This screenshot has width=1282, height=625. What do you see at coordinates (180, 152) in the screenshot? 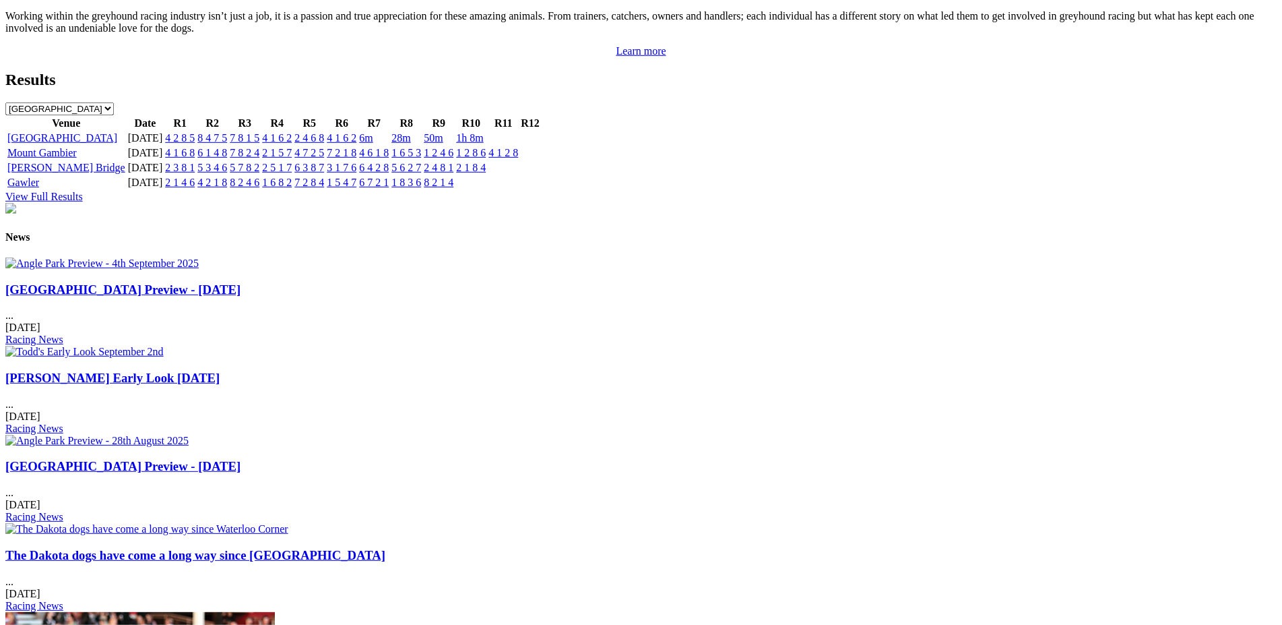
I see `a: 4 1 6 8` at bounding box center [180, 152].